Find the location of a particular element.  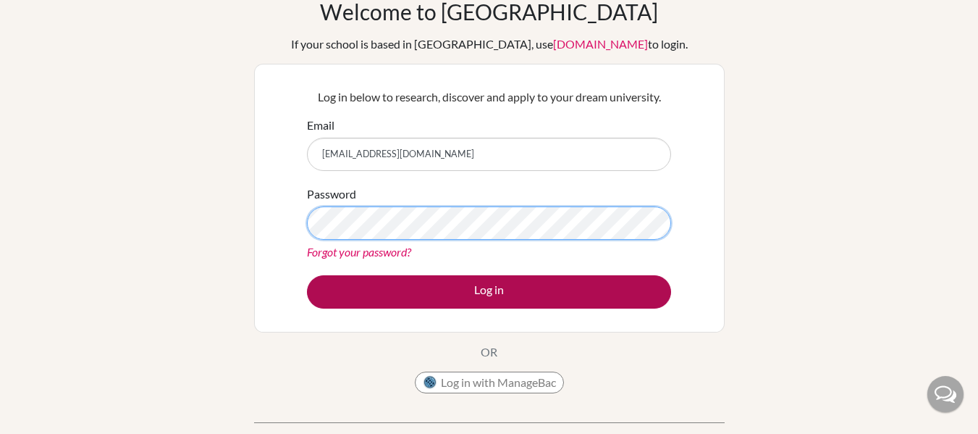

button: Log in is located at coordinates (489, 292).